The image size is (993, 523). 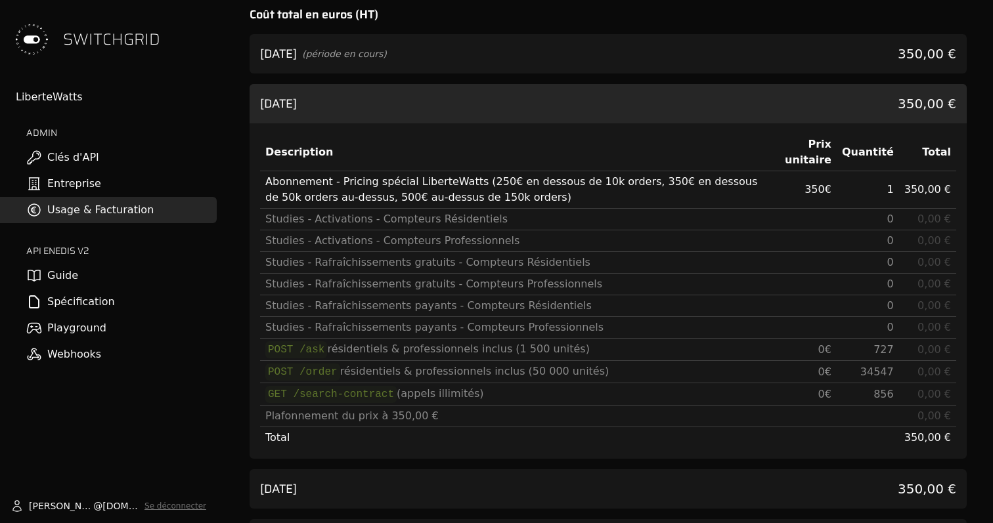 I want to click on div: résidentiels & professionnels inclus (1 500 unités), so click(x=512, y=349).